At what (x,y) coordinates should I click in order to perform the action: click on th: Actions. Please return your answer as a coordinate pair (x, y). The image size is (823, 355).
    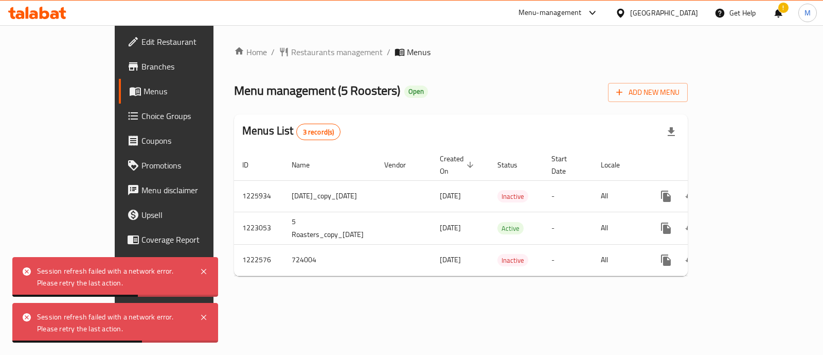
    Looking at the image, I should click on (703, 165).